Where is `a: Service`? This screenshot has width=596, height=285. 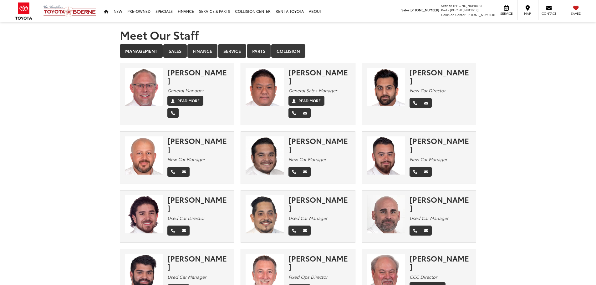 a: Service is located at coordinates (232, 51).